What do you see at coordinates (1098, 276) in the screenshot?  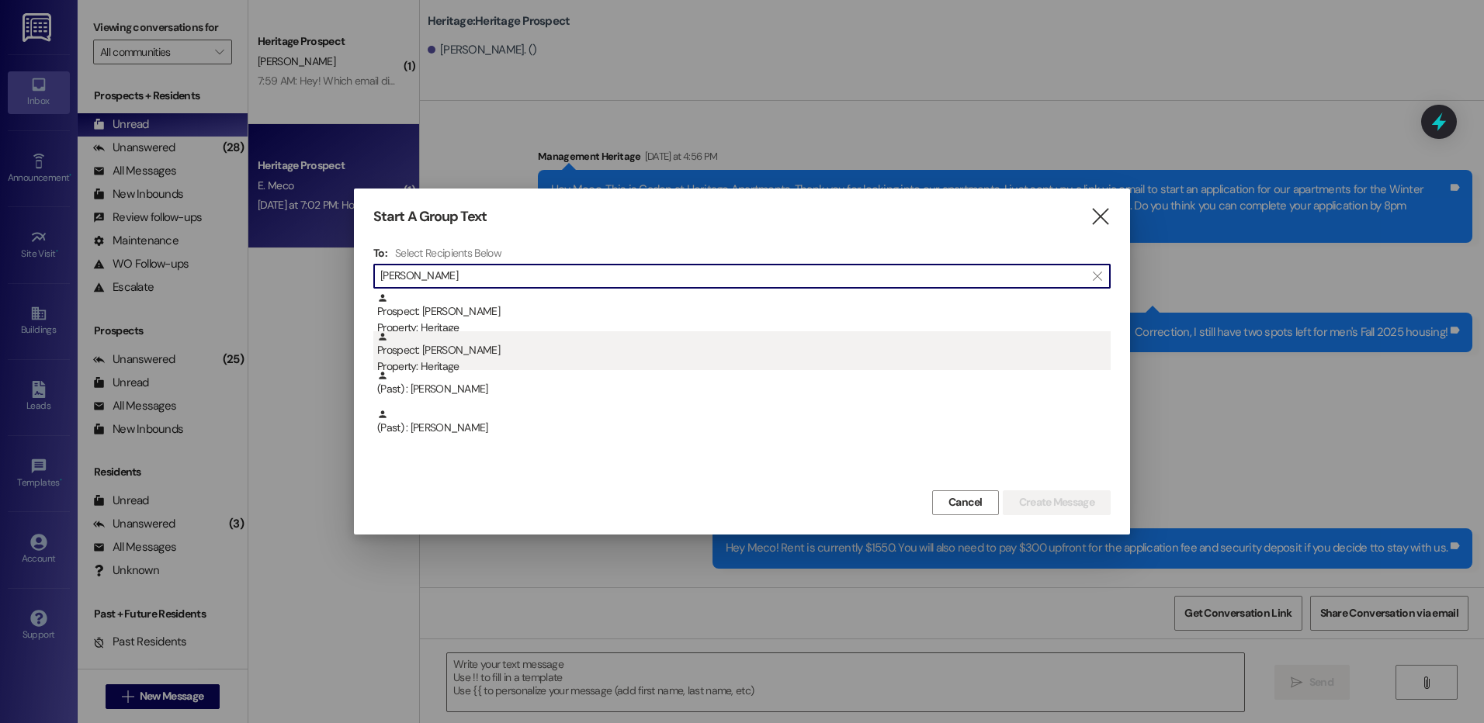 I see `button: Clear text` at bounding box center [1098, 276].